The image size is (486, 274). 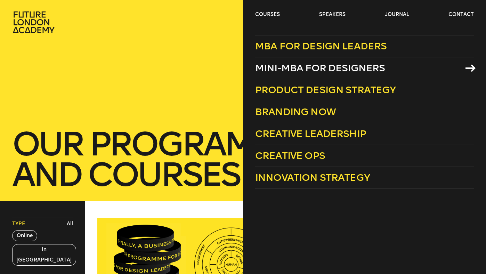 What do you see at coordinates (364, 46) in the screenshot?
I see `a: MBA for Design Leaders` at bounding box center [364, 46].